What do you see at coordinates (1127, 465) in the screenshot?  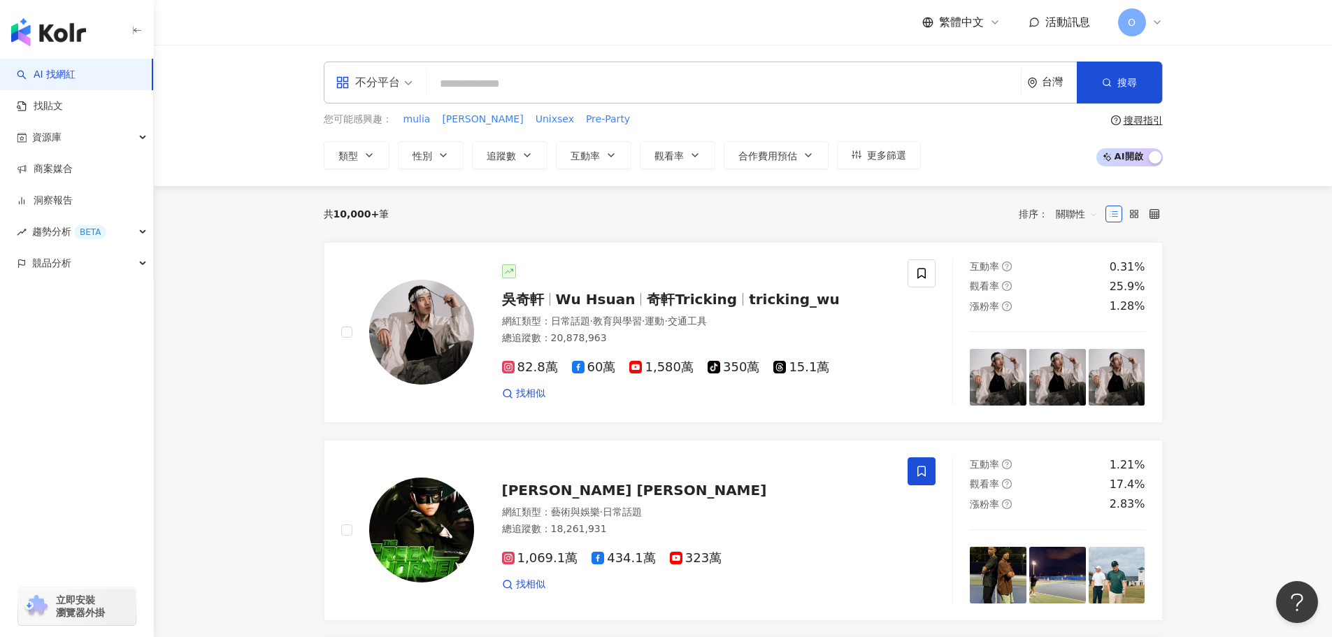 I see `div: 1.21%` at bounding box center [1127, 465].